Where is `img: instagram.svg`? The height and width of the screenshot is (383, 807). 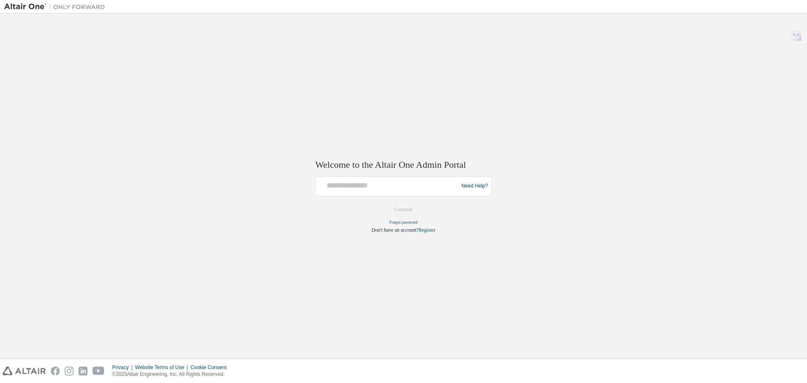
img: instagram.svg is located at coordinates (69, 371).